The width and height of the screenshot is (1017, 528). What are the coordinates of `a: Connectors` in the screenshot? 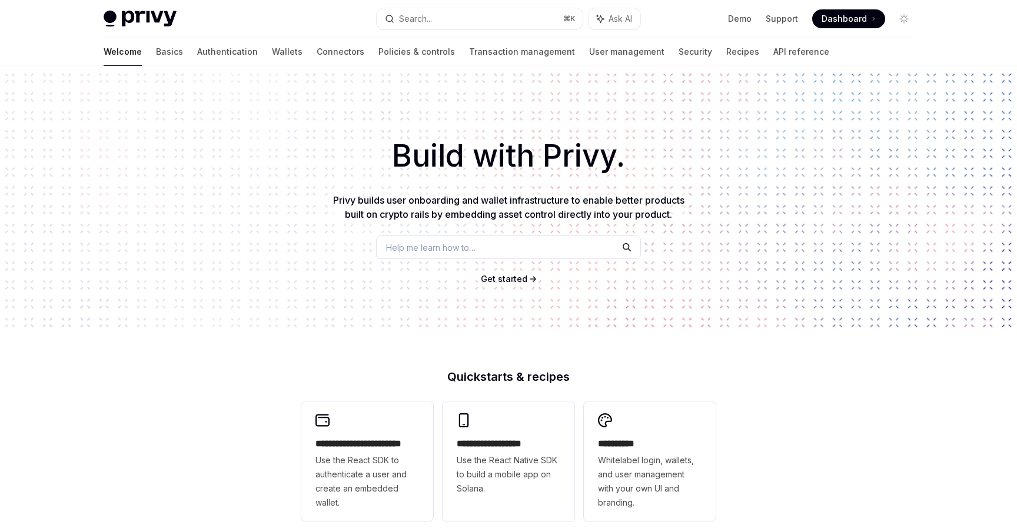 It's located at (340, 52).